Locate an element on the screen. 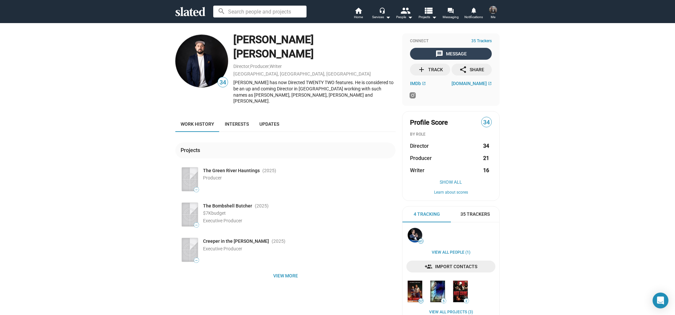  strong: 21 is located at coordinates (486, 158).